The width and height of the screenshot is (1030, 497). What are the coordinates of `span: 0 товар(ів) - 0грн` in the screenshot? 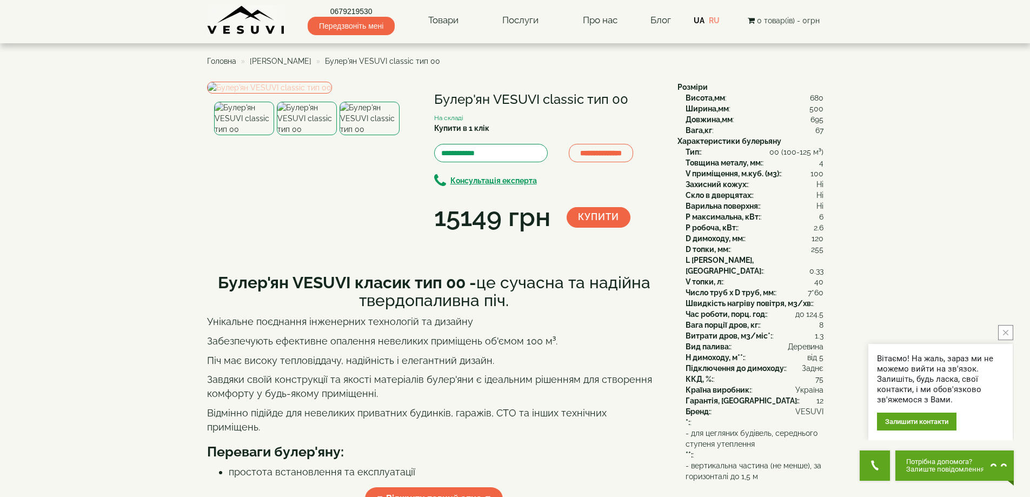 It's located at (788, 21).